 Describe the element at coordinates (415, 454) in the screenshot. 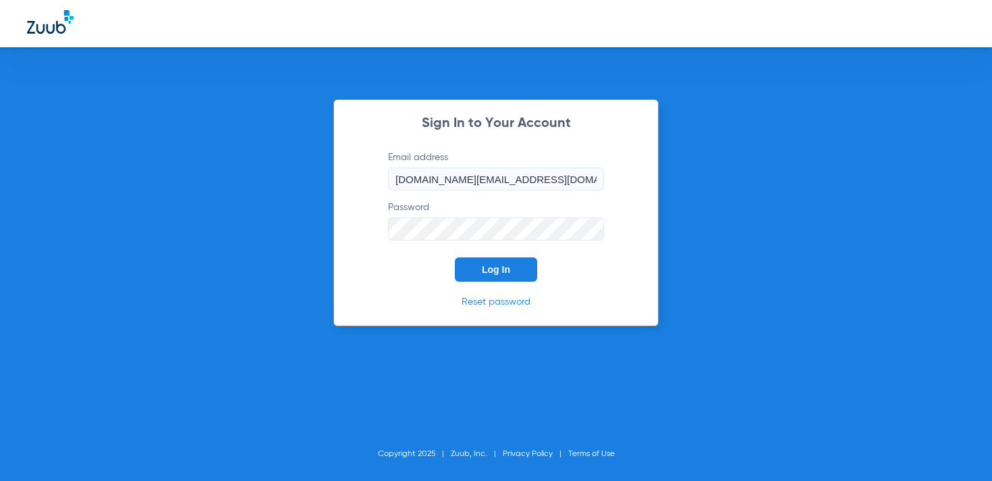

I see `li: Copyright 2025` at that location.